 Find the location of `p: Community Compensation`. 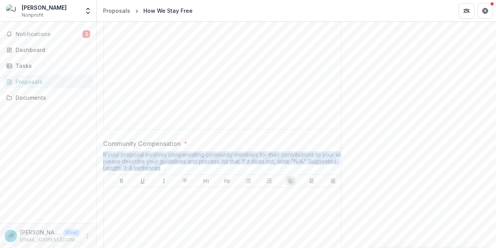

p: Community Compensation is located at coordinates (142, 143).